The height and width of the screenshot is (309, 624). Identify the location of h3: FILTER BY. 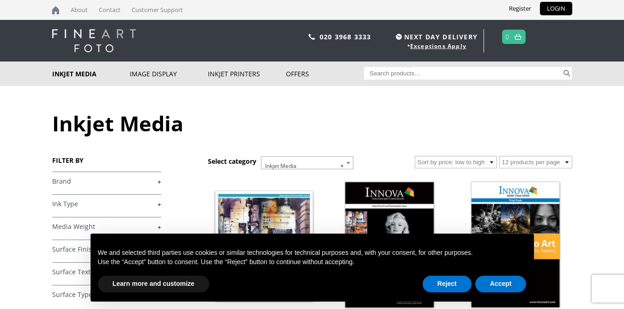
(107, 160).